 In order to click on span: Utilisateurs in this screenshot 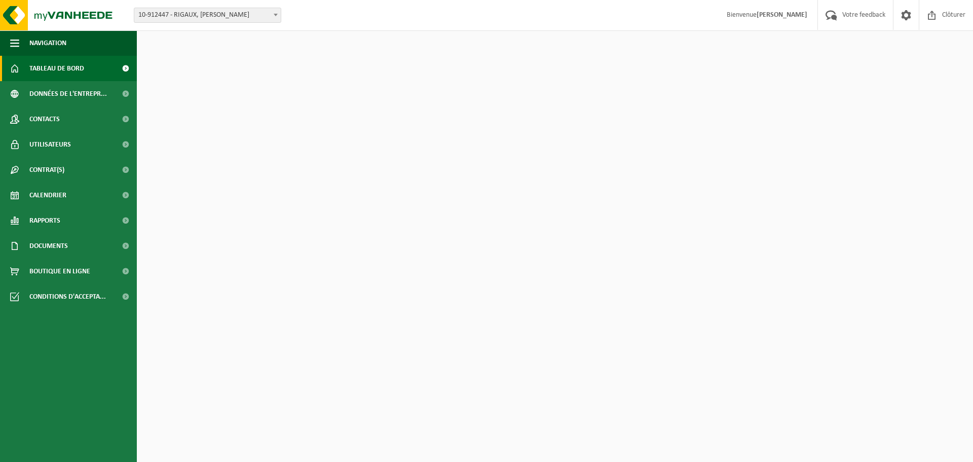, I will do `click(50, 144)`.